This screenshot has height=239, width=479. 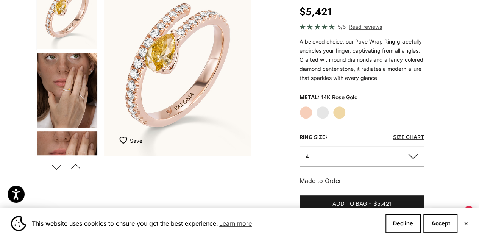 I want to click on a: Learn more, so click(x=236, y=223).